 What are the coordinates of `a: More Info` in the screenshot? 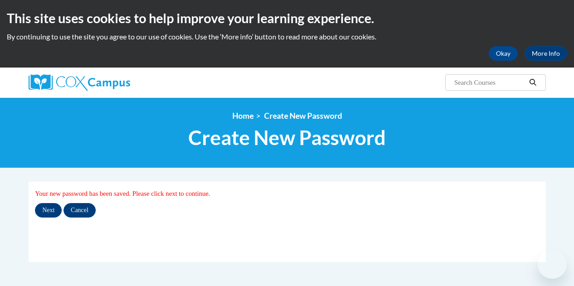 It's located at (546, 54).